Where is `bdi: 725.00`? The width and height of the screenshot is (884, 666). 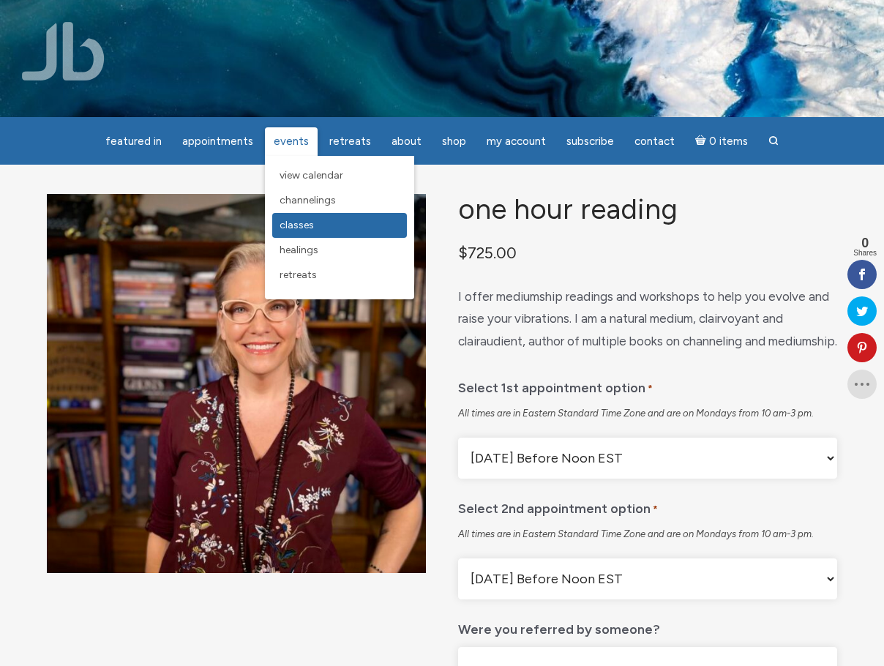 bdi: 725.00 is located at coordinates (487, 252).